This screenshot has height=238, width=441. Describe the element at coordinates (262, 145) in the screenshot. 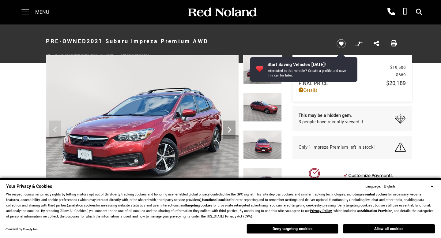

I see `img: Used 2021 Red Subaru Premium image 3` at that location.